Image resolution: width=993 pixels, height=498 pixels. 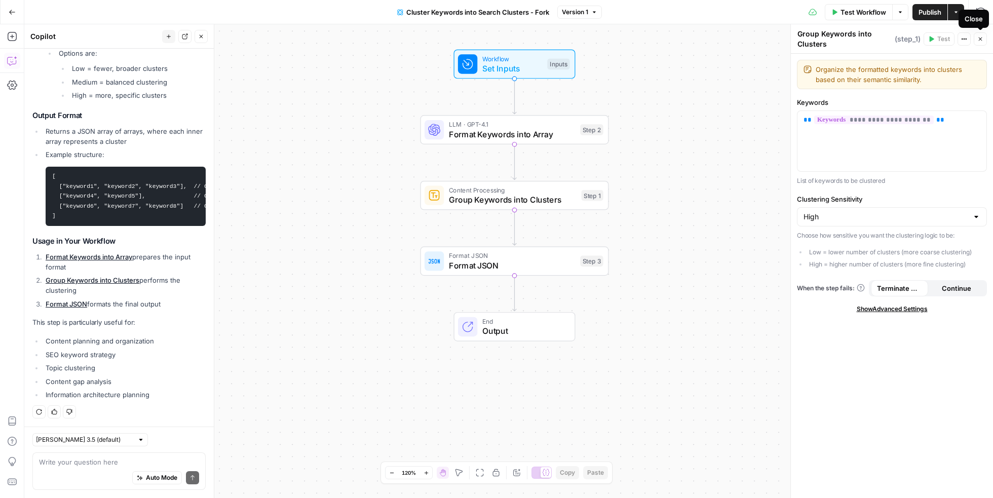 I want to click on li: Example structure:, so click(x=124, y=187).